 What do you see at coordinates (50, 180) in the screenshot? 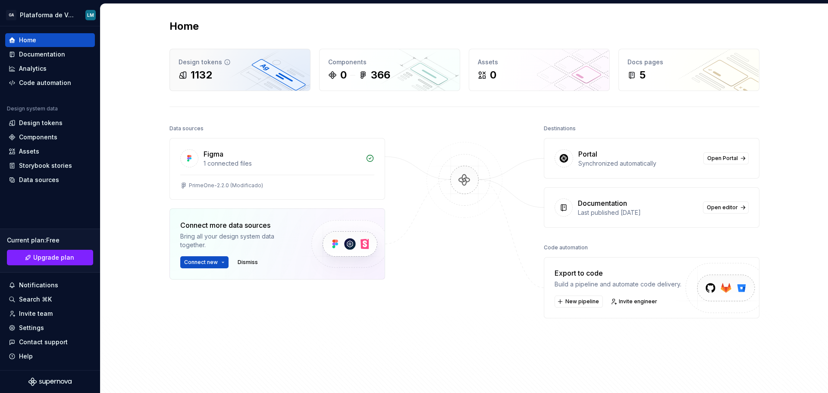
I see `a: Data sources` at bounding box center [50, 180].